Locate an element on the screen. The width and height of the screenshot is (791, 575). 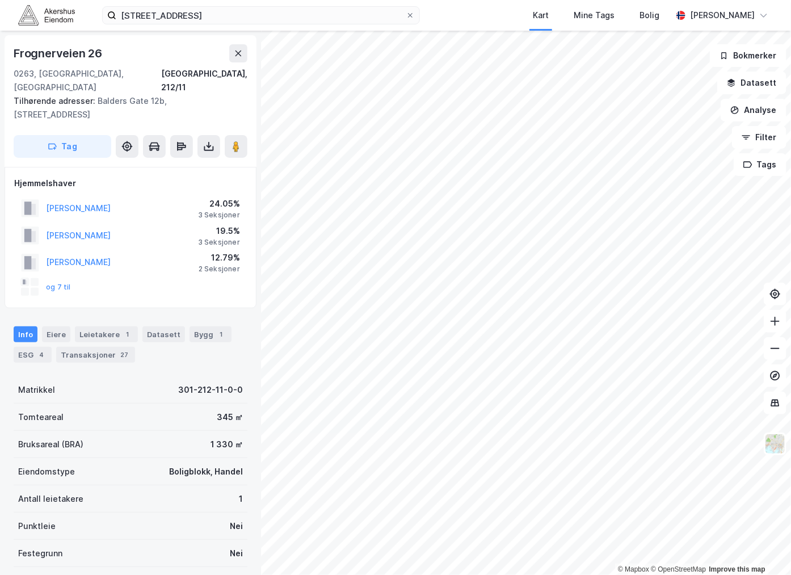
div: 12.79% is located at coordinates (219, 258).